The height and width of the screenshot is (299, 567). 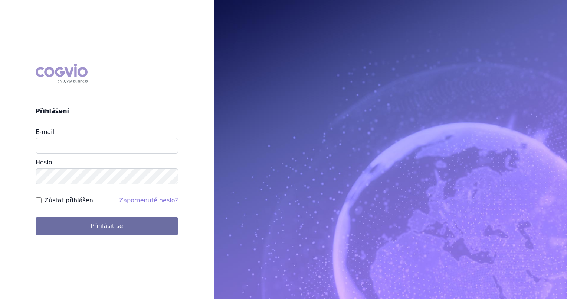 What do you see at coordinates (107, 111) in the screenshot?
I see `h2: Přihlášení` at bounding box center [107, 111].